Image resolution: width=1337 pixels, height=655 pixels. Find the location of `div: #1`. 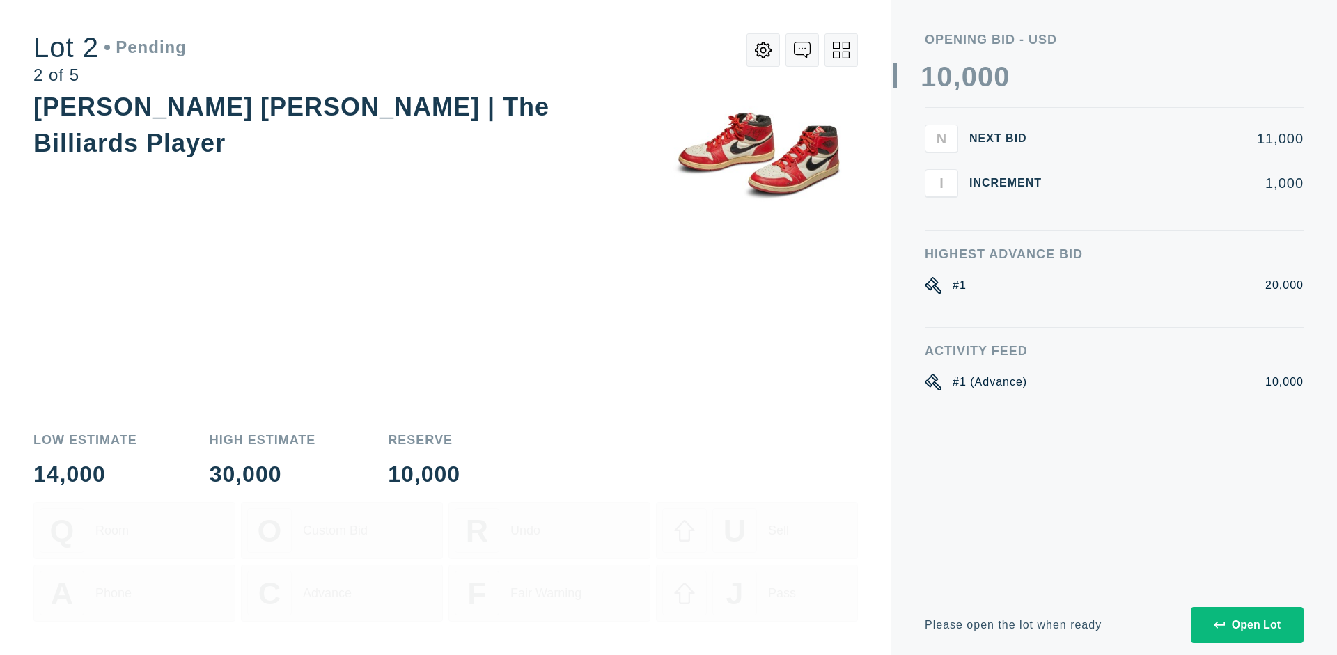

div: #1 is located at coordinates (959, 285).